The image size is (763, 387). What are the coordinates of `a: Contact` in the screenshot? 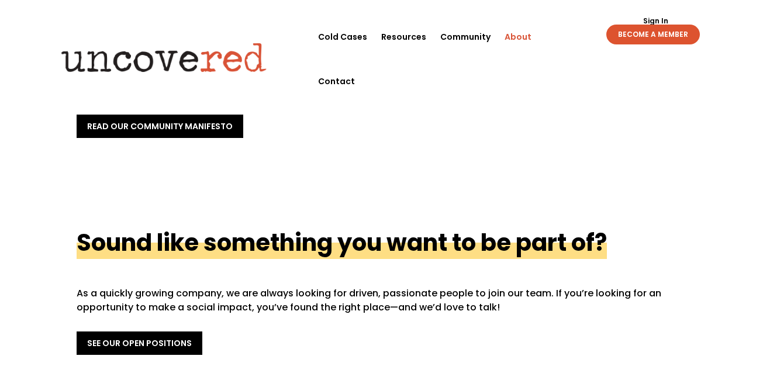 It's located at (336, 81).